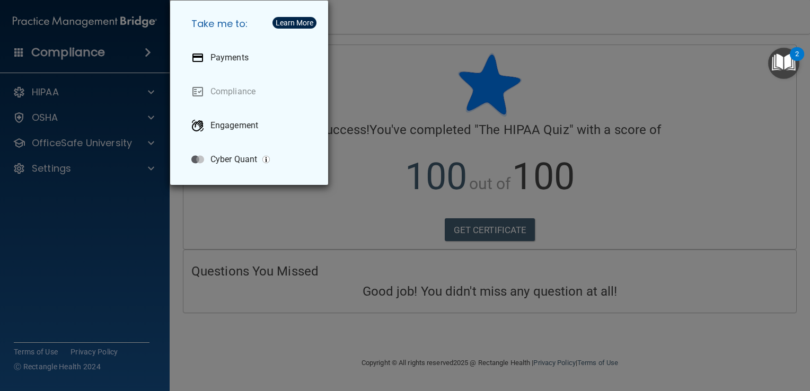 The width and height of the screenshot is (810, 391). Describe the element at coordinates (294, 23) in the screenshot. I see `button: Learn More` at that location.